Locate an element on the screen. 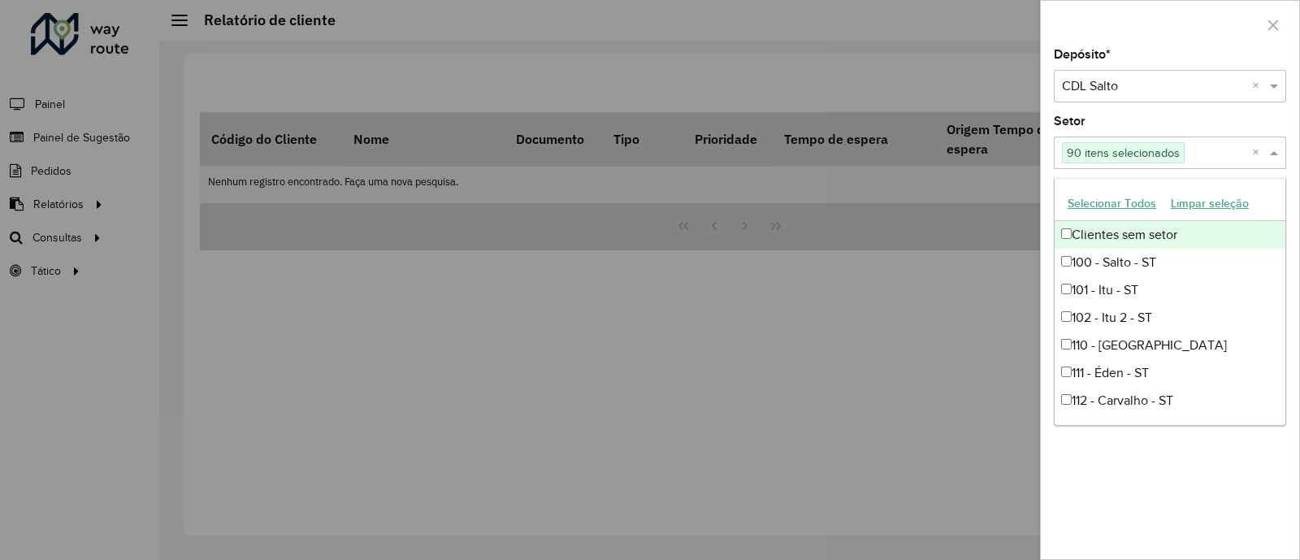  div: 111 - Éden - ST is located at coordinates (1170, 373).